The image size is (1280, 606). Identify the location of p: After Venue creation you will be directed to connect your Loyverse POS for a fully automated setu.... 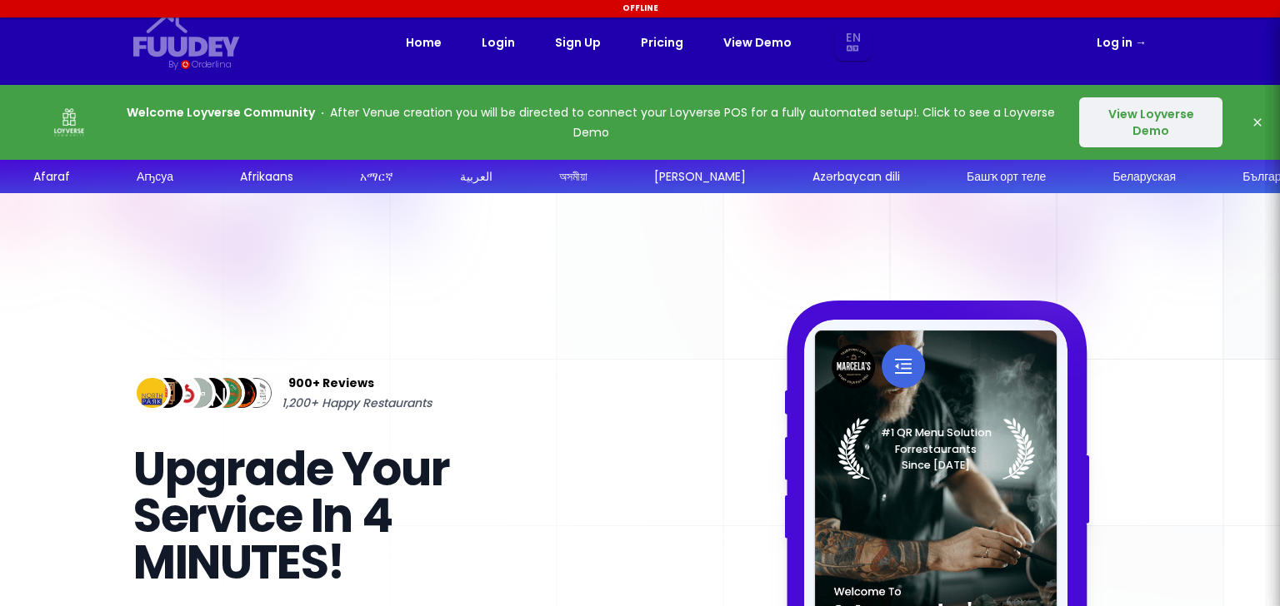
(591, 122).